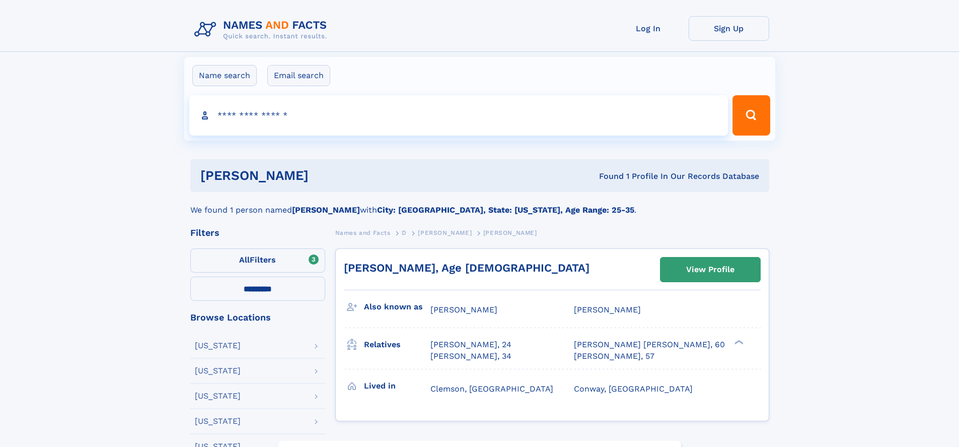  Describe the element at coordinates (299, 76) in the screenshot. I see `label: Email search` at that location.